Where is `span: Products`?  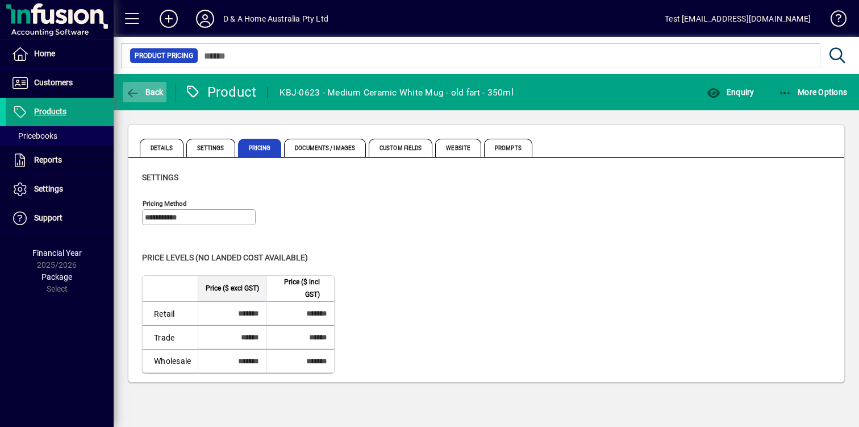
span: Products is located at coordinates (50, 111).